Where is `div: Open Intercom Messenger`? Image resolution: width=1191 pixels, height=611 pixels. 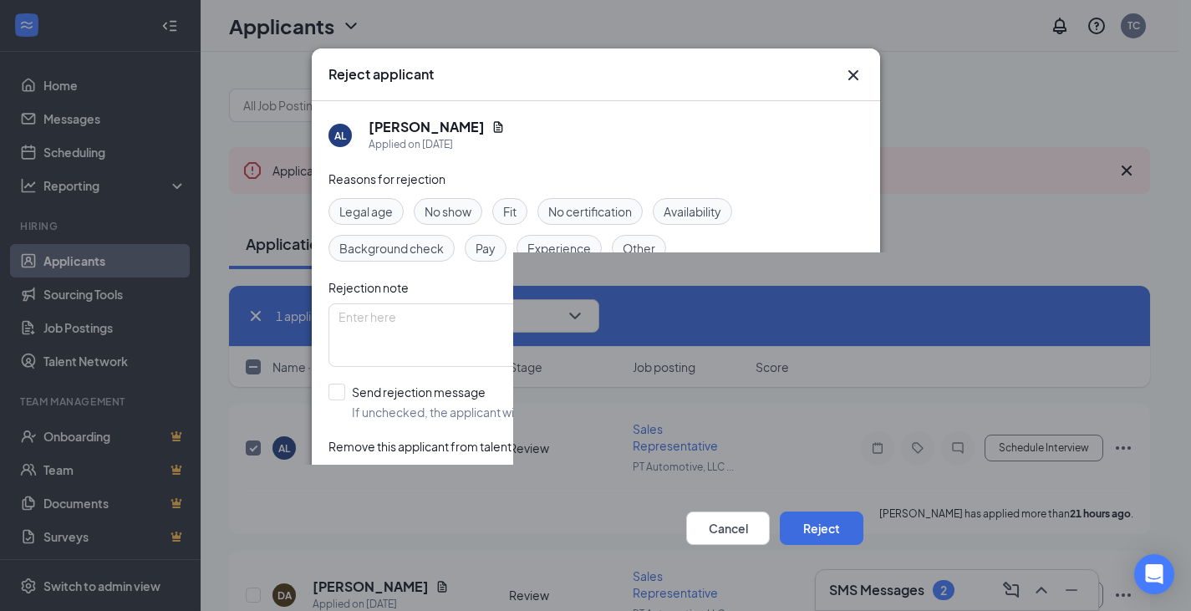
div: Open Intercom Messenger is located at coordinates (1154, 574).